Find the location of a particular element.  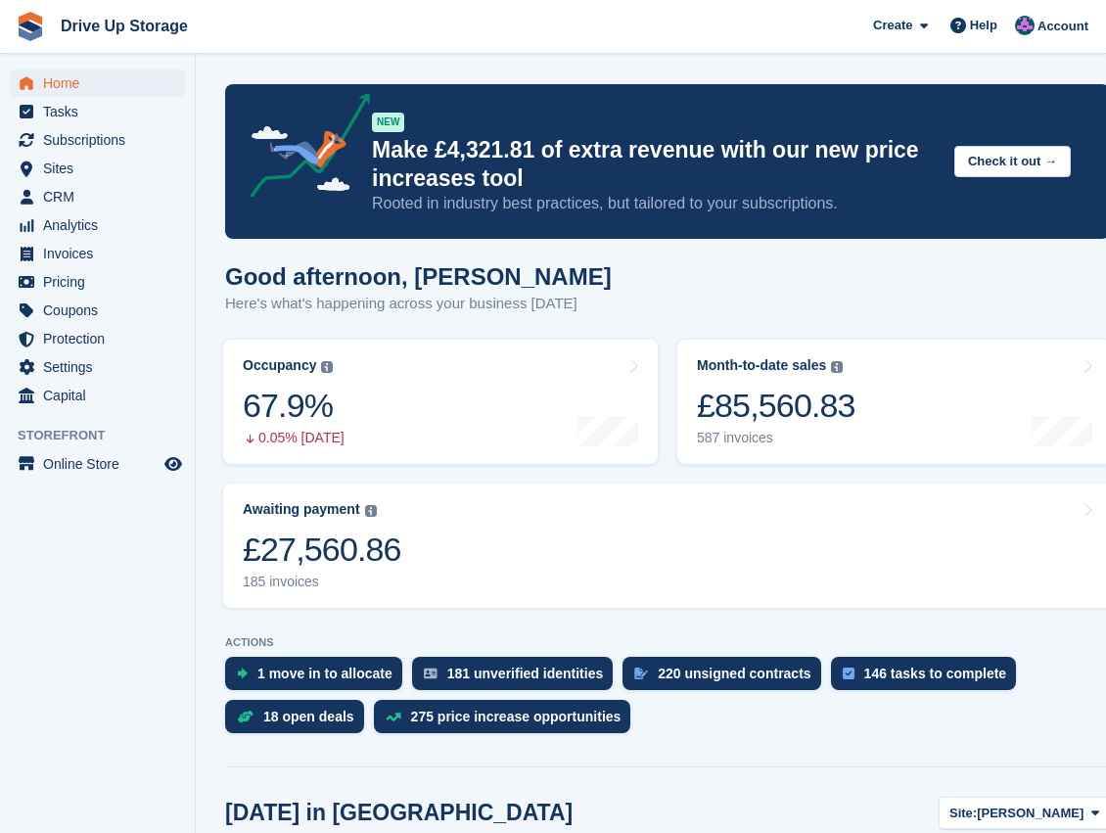

div: 18 open deals is located at coordinates (308, 717).